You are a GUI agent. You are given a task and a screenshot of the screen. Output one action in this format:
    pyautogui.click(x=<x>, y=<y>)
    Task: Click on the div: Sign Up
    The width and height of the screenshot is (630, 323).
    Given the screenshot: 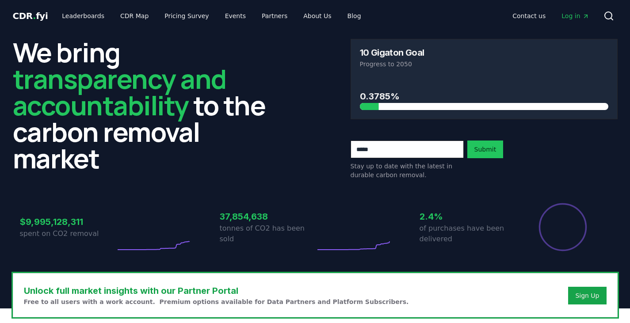 What is the action you would take?
    pyautogui.click(x=587, y=296)
    